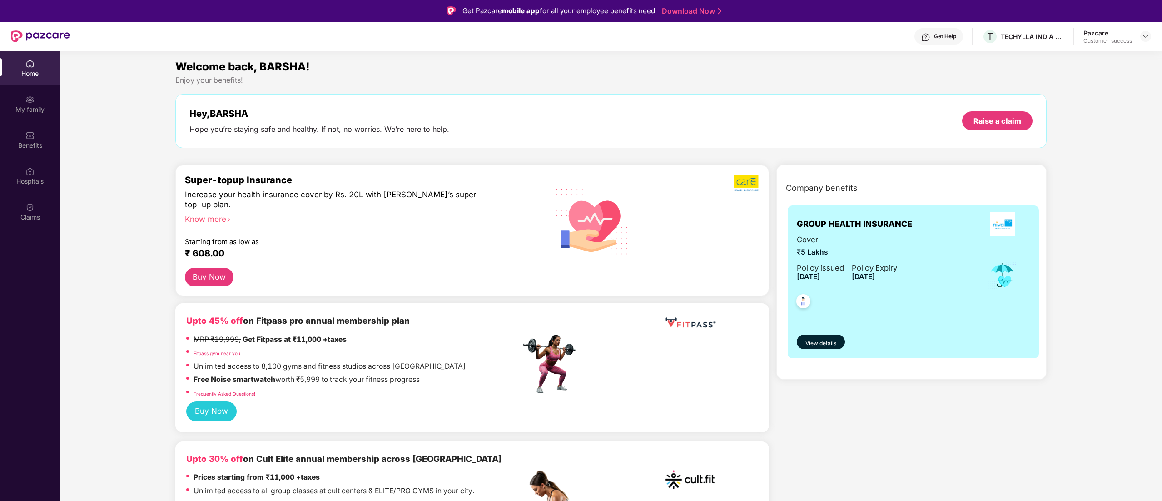 The height and width of the screenshot is (501, 1162). What do you see at coordinates (217, 339) in the screenshot?
I see `del: MRP ₹19,999,` at bounding box center [217, 339].